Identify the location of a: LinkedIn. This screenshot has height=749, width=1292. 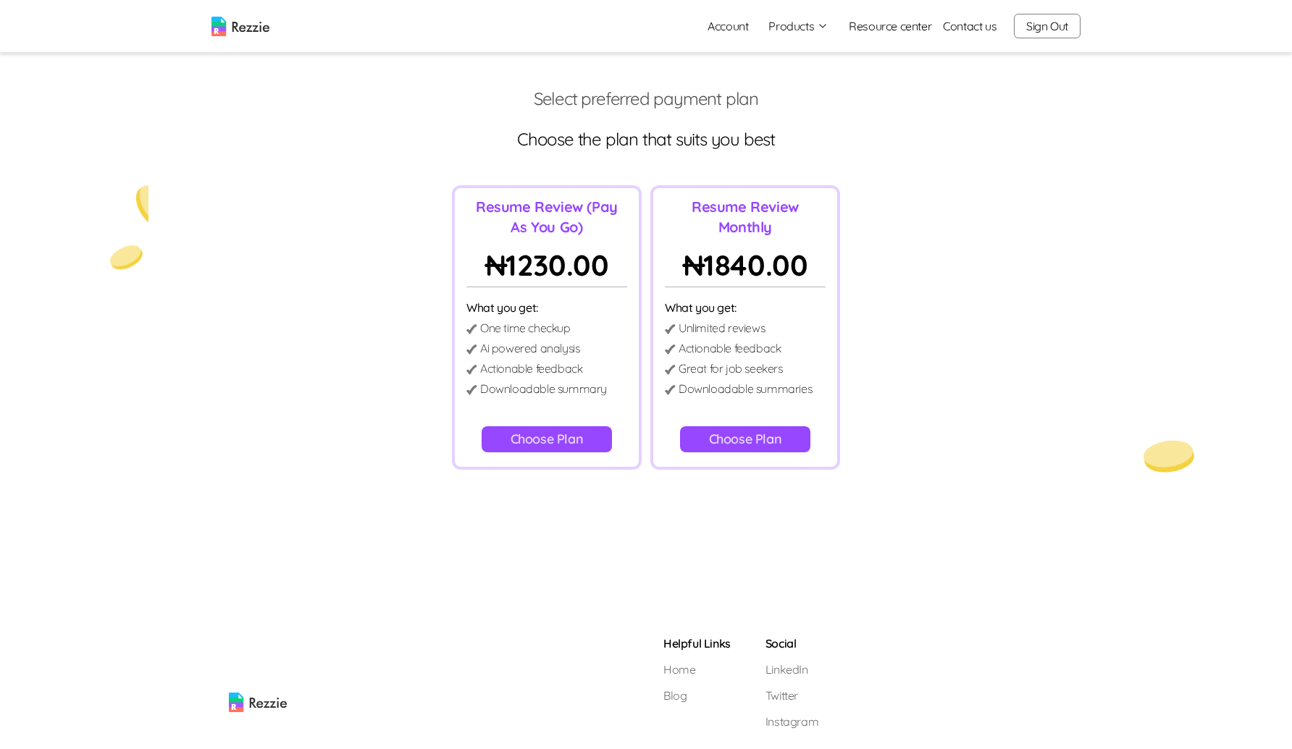
(791, 670).